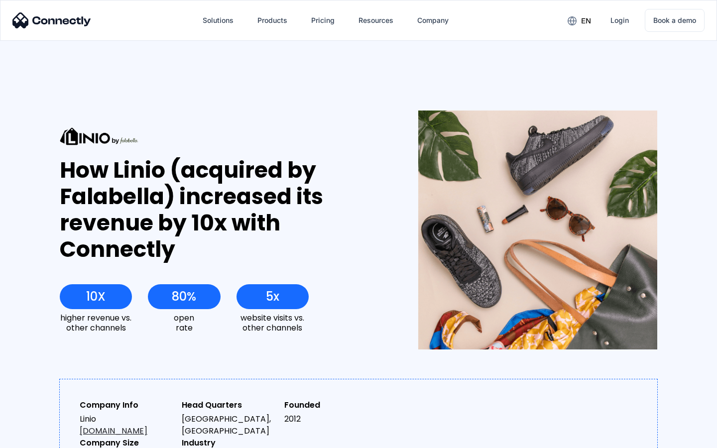 The height and width of the screenshot is (448, 717). What do you see at coordinates (96, 297) in the screenshot?
I see `div: 10X` at bounding box center [96, 297].